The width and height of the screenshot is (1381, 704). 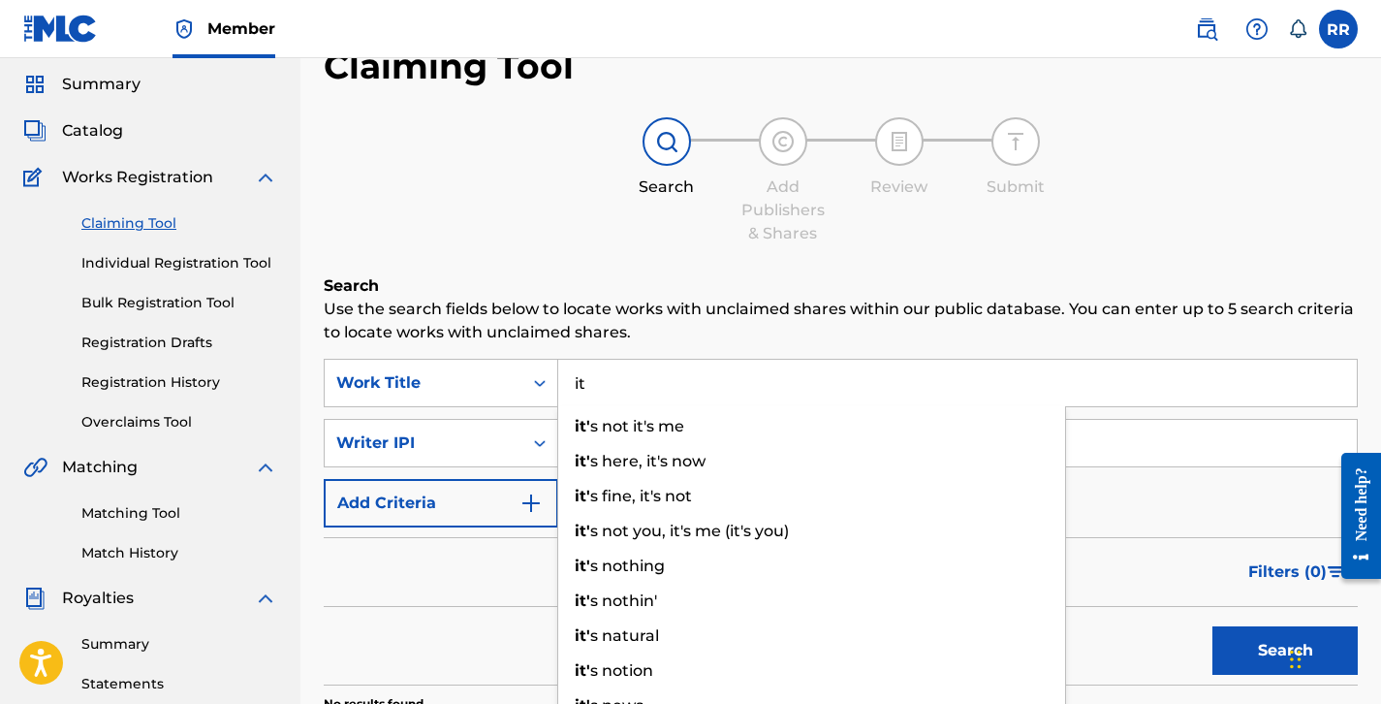 What do you see at coordinates (184, 29) in the screenshot?
I see `img: Top Rightsholder` at bounding box center [184, 29].